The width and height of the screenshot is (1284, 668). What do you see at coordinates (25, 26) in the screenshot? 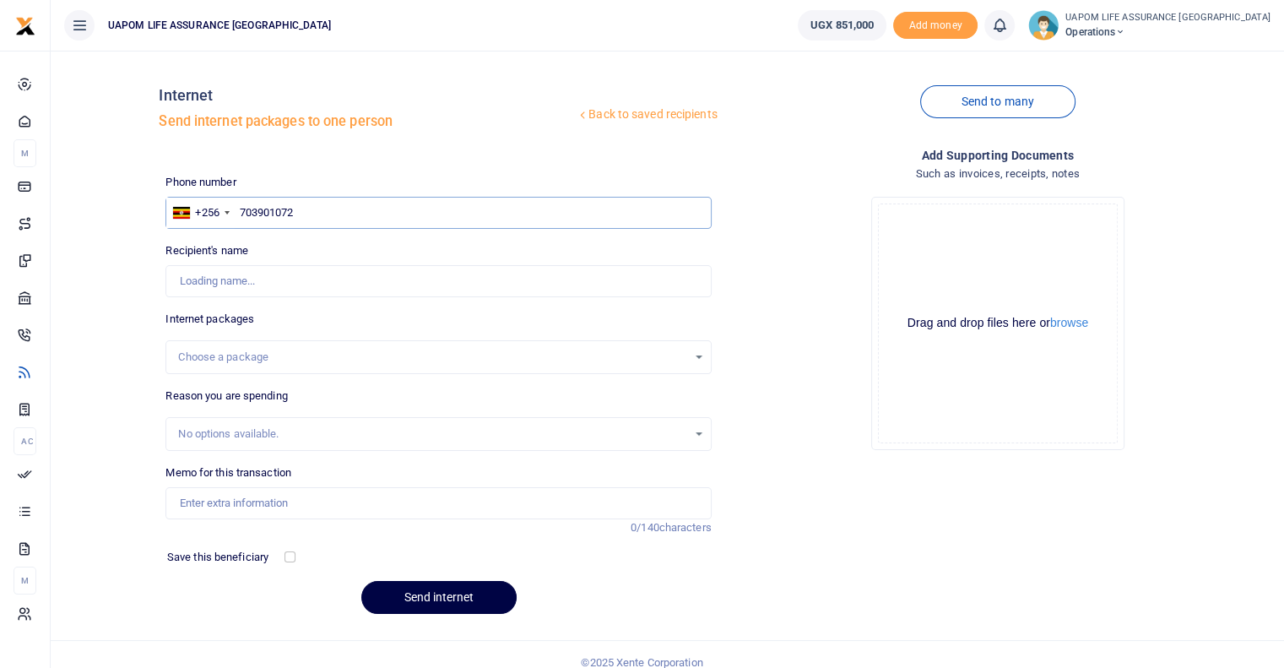
I see `img: logo-small` at bounding box center [25, 26].